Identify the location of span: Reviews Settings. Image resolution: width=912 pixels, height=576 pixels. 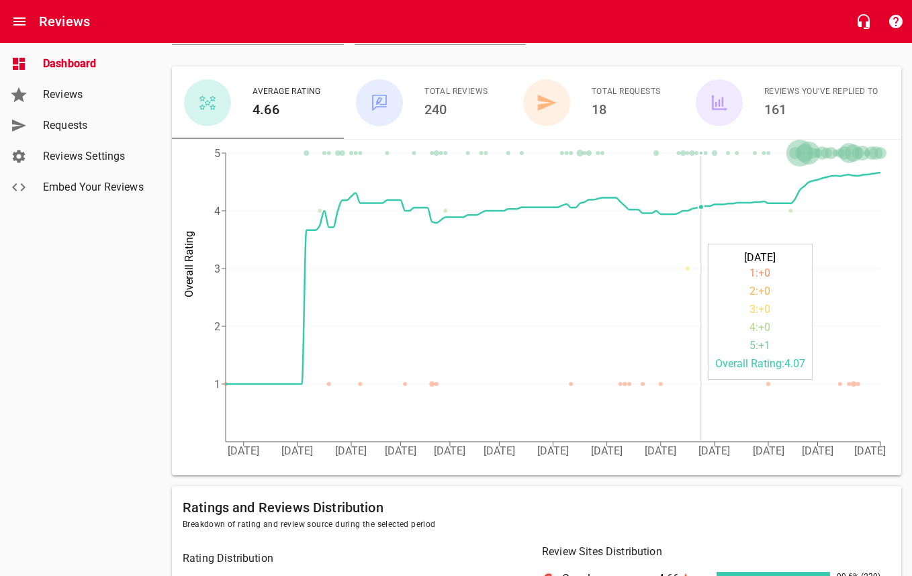
(94, 156).